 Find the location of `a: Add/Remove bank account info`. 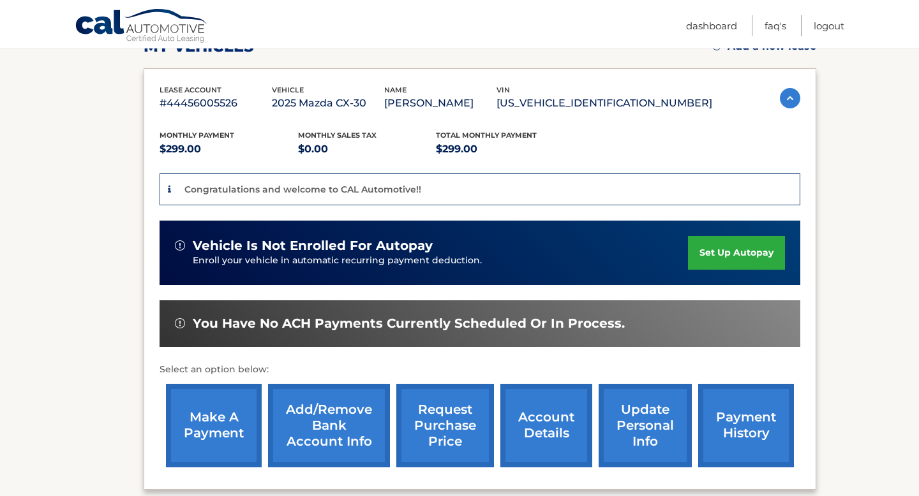

a: Add/Remove bank account info is located at coordinates (329, 426).